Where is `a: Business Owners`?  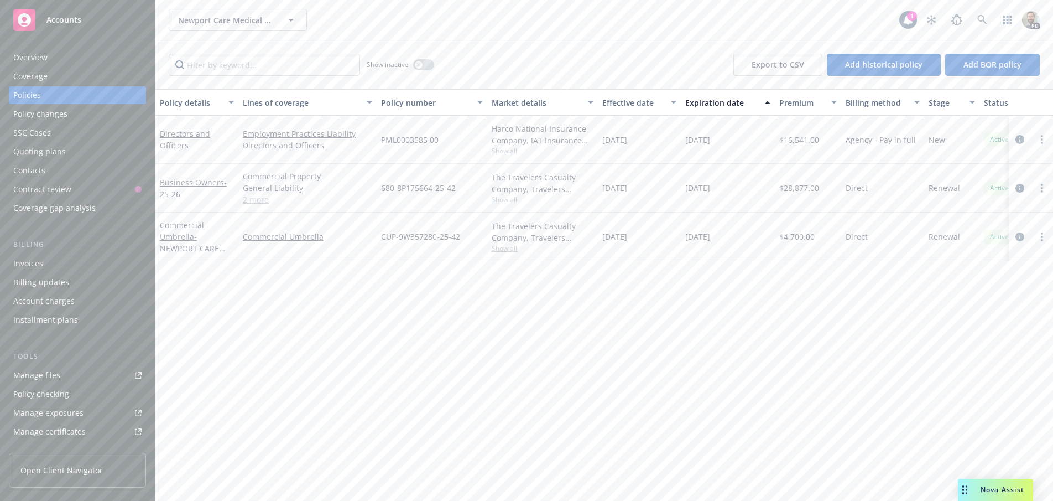 a: Business Owners is located at coordinates (193, 188).